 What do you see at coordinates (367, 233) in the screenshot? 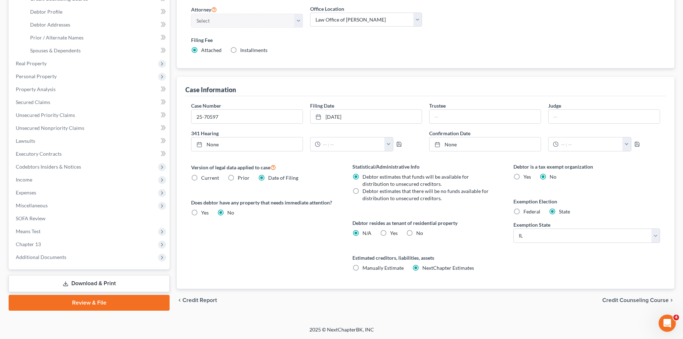
I see `span: N/A` at bounding box center [367, 233].